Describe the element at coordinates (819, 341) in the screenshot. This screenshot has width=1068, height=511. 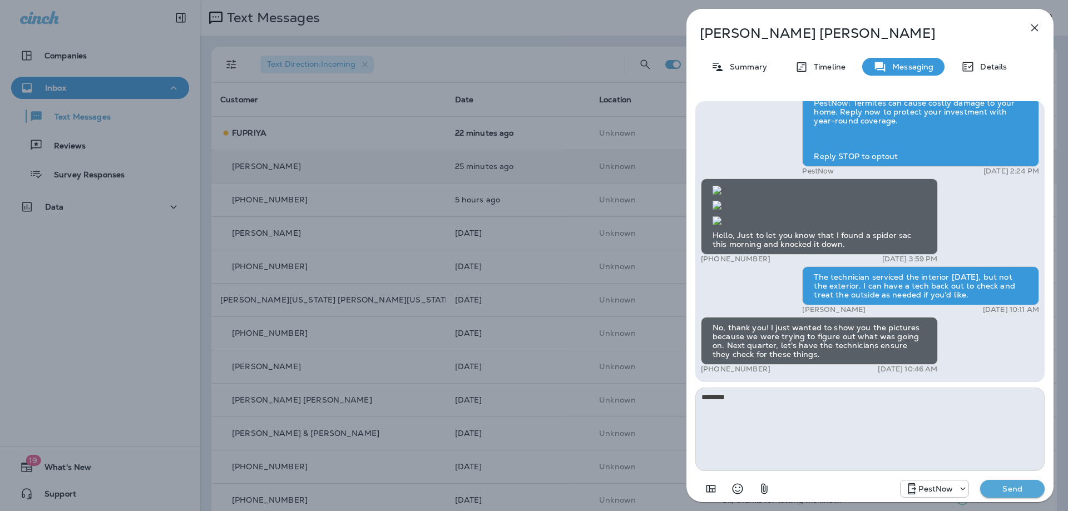
I see `div: No, thank you! I just wanted to show you the pictures because we were trying to figure out what w...` at that location.